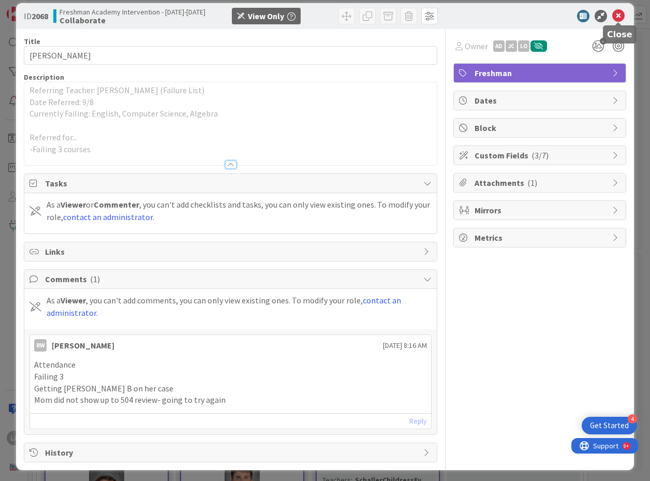  I want to click on div: Open Get Started checklist, remaining modules: 4, so click(609, 426).